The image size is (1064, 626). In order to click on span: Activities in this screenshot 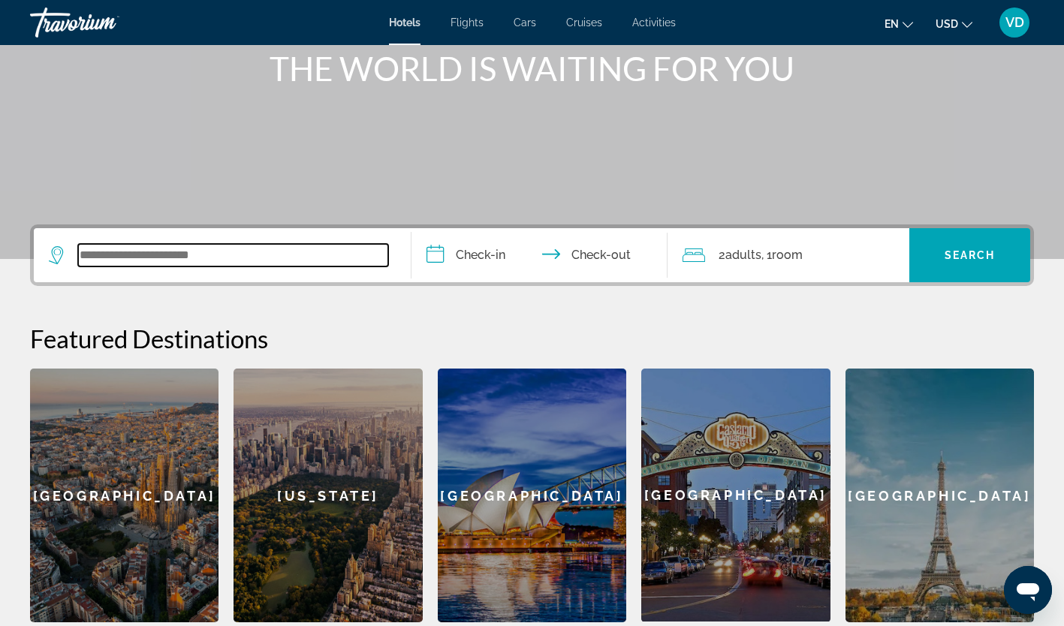, I will do `click(654, 23)`.